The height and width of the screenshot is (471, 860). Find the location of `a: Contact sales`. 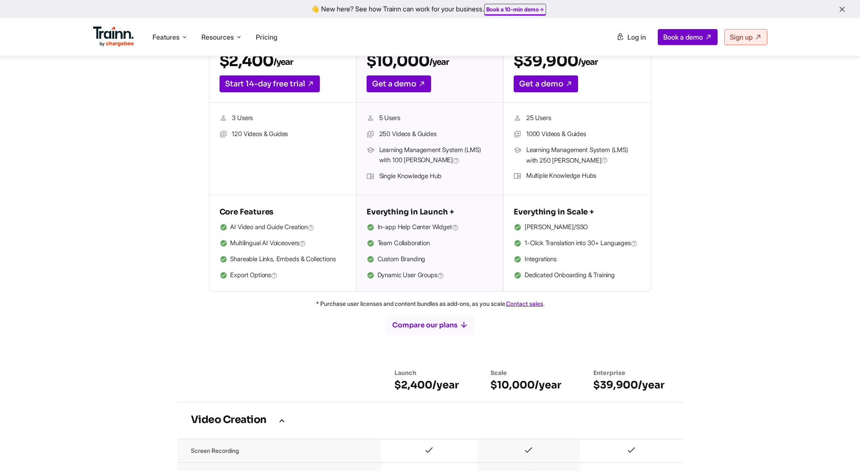

a: Contact sales is located at coordinates (524, 303).